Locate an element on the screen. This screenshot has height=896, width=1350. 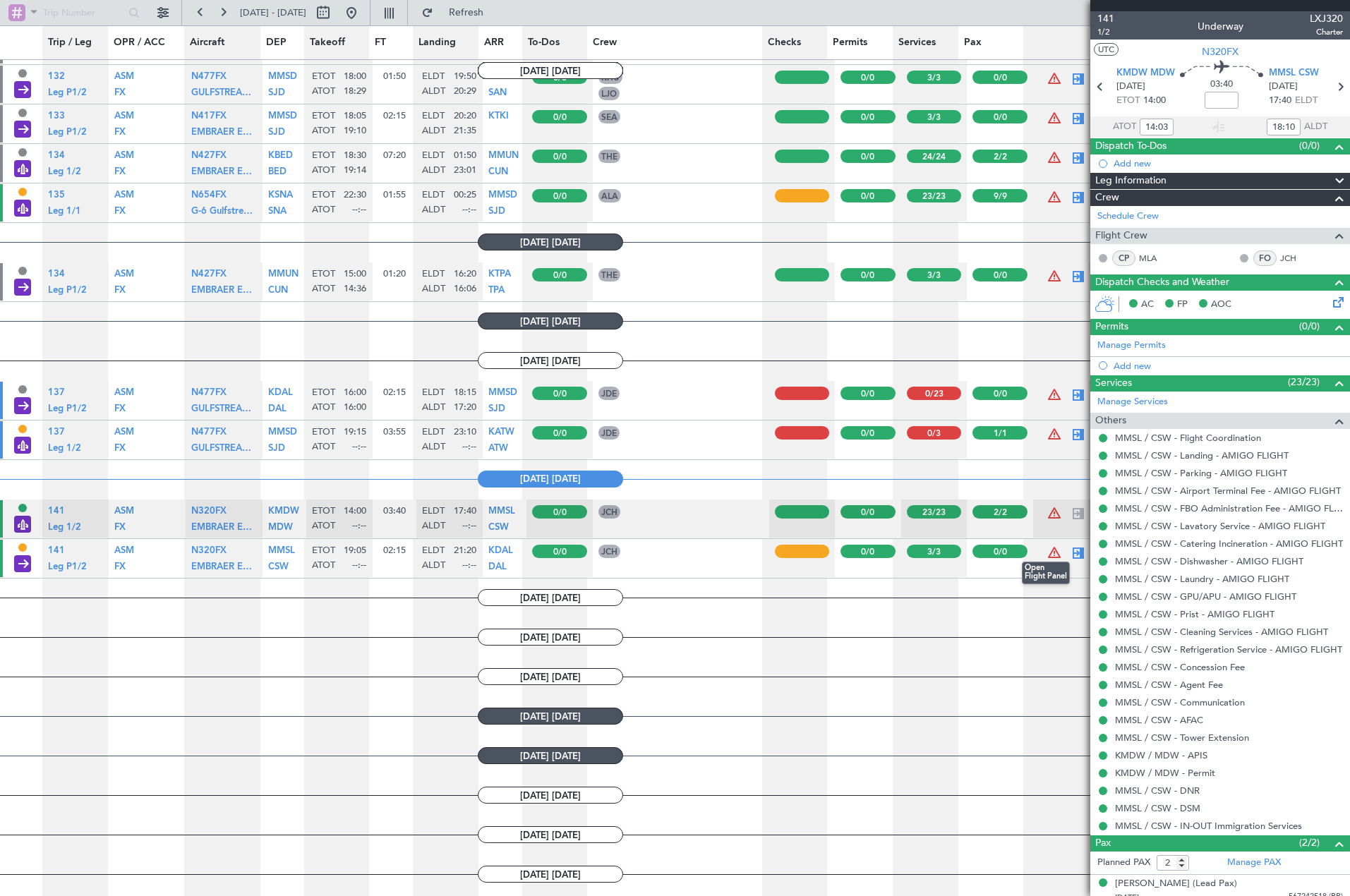
span: 23:01 is located at coordinates (465, 171).